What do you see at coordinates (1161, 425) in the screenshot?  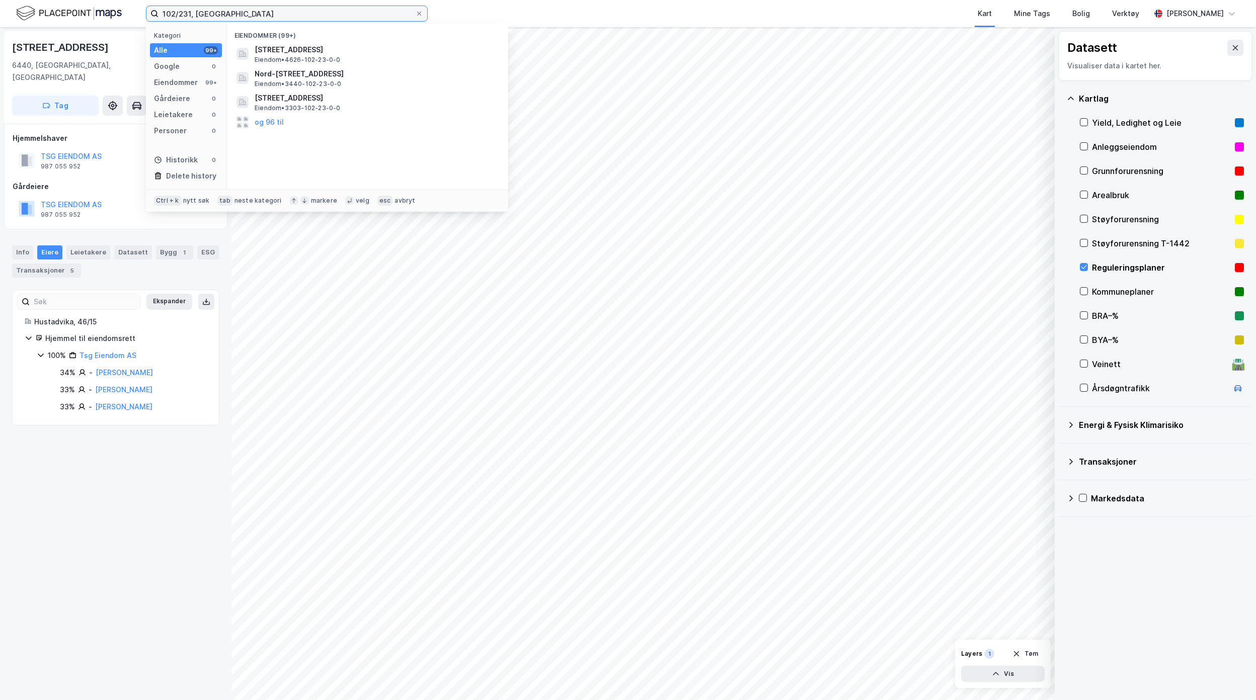 I see `div: Energi & Fysisk Klimarisiko` at bounding box center [1161, 425].